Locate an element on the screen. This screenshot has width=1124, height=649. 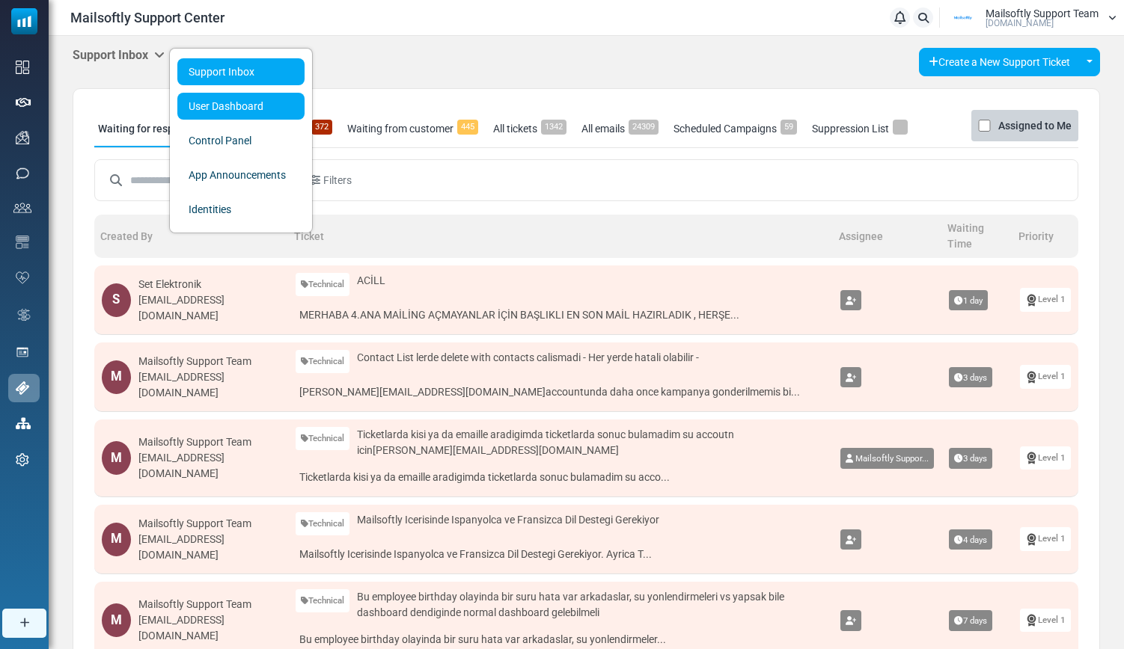
a: Waiting for response366 is located at coordinates (159, 129).